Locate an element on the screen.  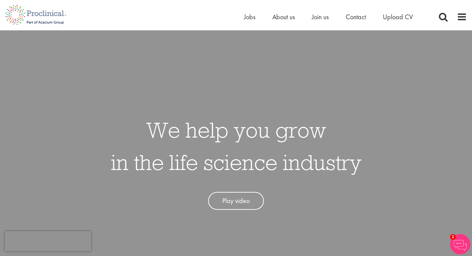
a: Join us is located at coordinates (320, 17).